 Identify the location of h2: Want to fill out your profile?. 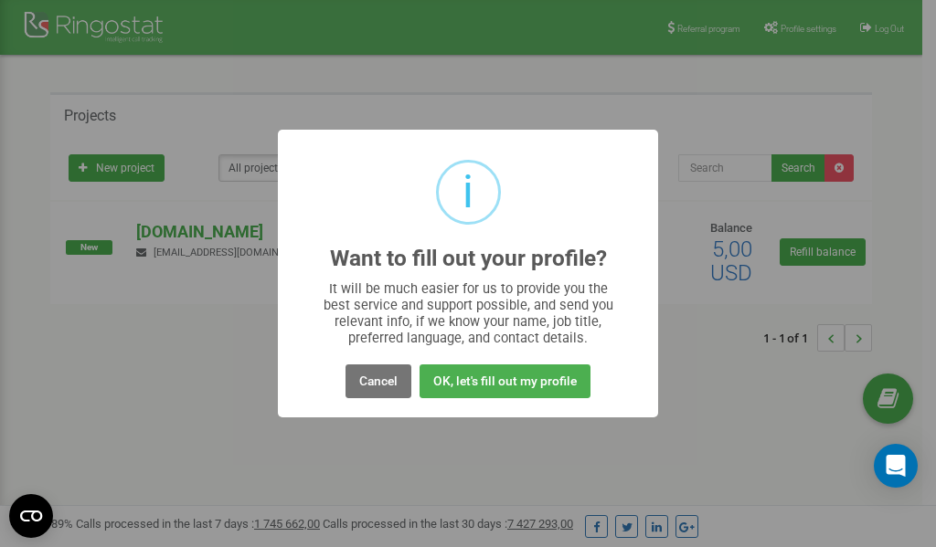
(468, 259).